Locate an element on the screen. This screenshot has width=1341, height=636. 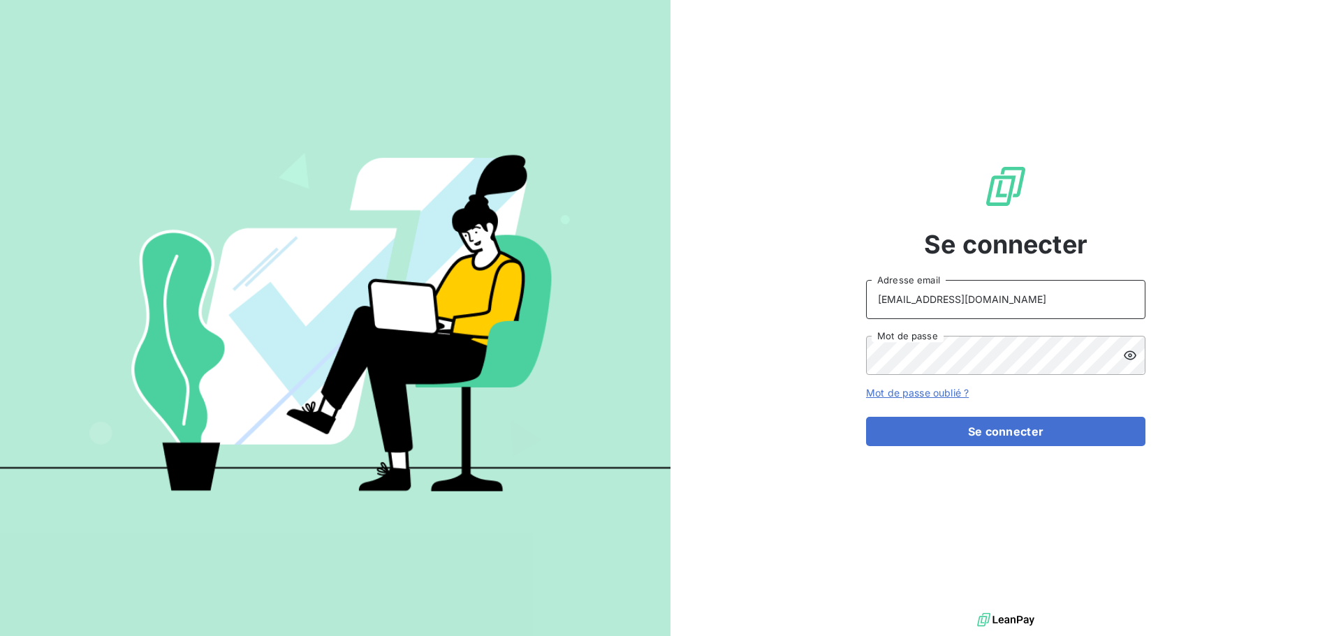
a: Mot de passe oublié ? is located at coordinates (917, 393).